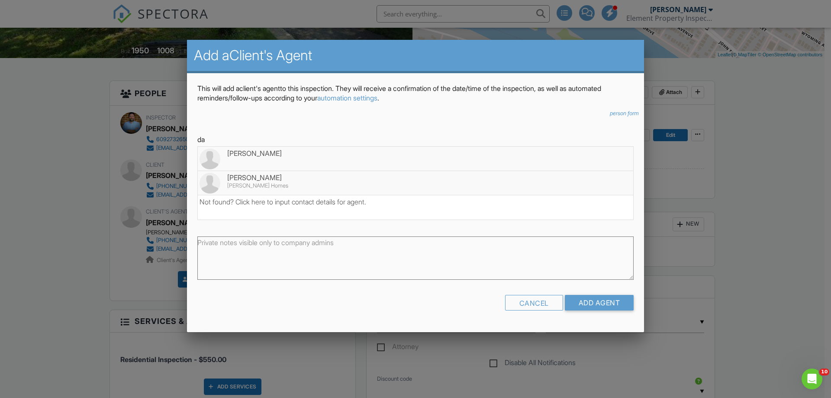 This screenshot has width=831, height=398. What do you see at coordinates (416, 55) in the screenshot?
I see `h2: Add a` at bounding box center [416, 55].